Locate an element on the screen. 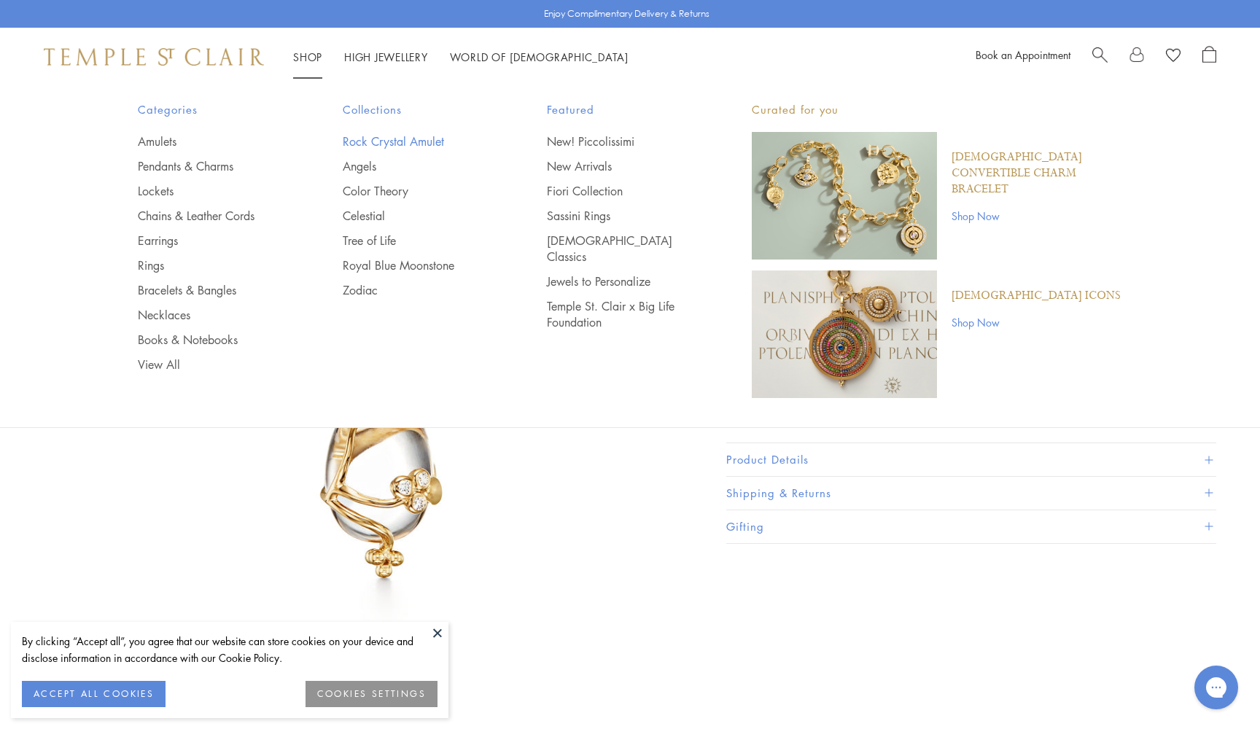 The image size is (1260, 729). button: Gifting is located at coordinates (971, 526).